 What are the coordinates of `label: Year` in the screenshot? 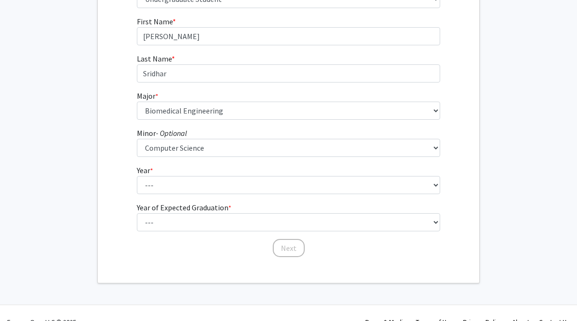 It's located at (145, 170).